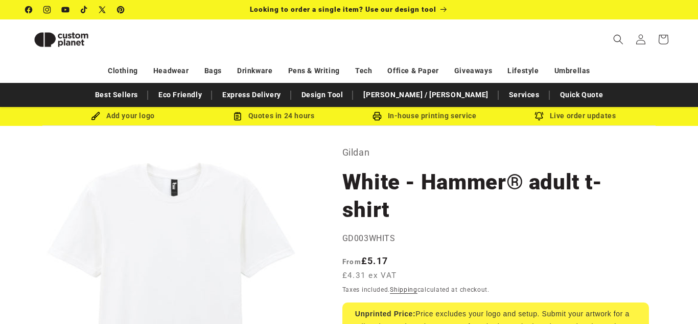 Image resolution: width=698 pixels, height=324 pixels. Describe the element at coordinates (323, 95) in the screenshot. I see `a: Design Tool` at that location.